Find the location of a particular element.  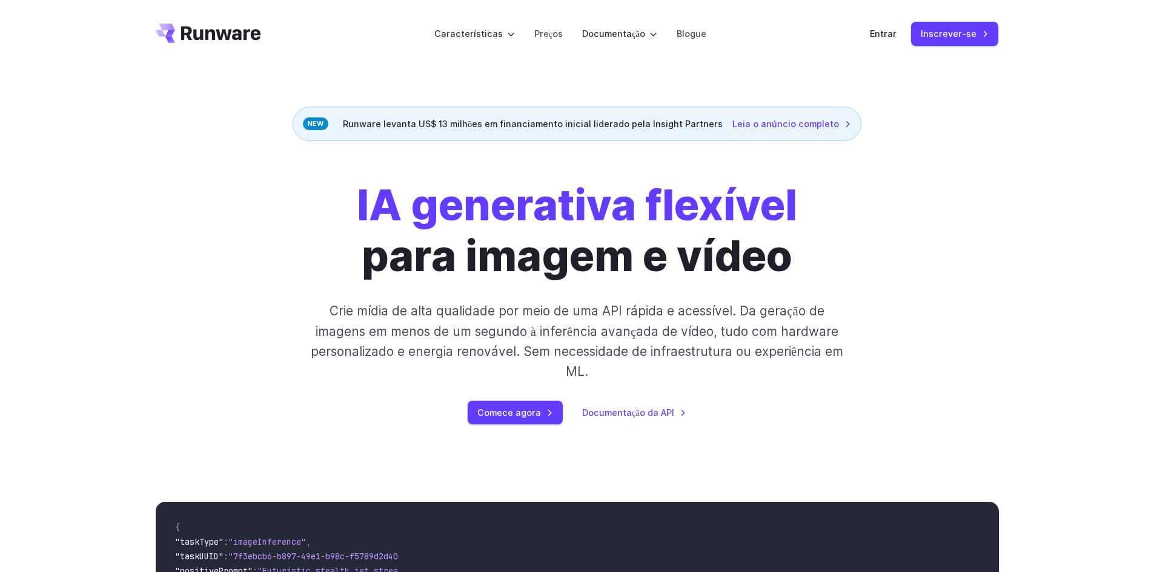

a: Entrar is located at coordinates (883, 33).